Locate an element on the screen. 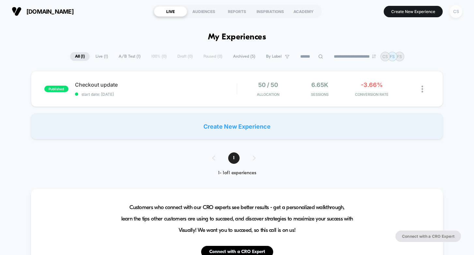 The image size is (474, 255). span: Archived ( 5 ) is located at coordinates (244, 56).